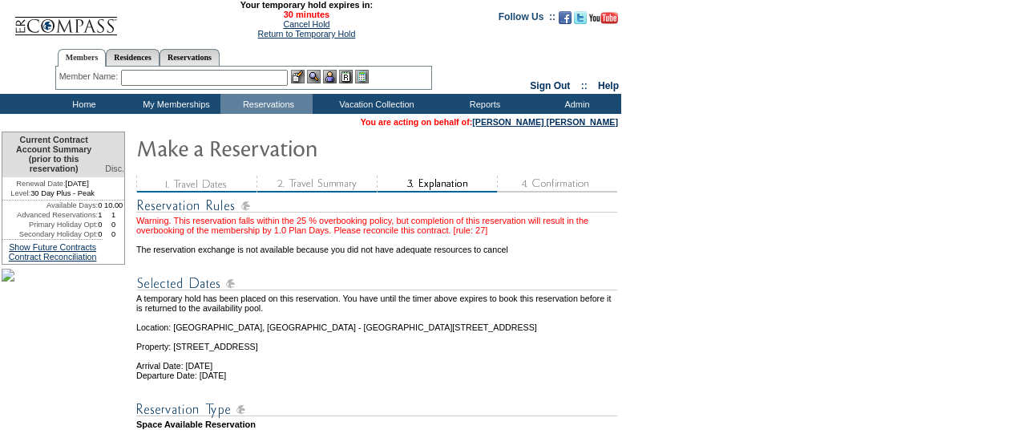 The image size is (1014, 442). Describe the element at coordinates (52, 247) in the screenshot. I see `a: Show Future Contracts` at that location.